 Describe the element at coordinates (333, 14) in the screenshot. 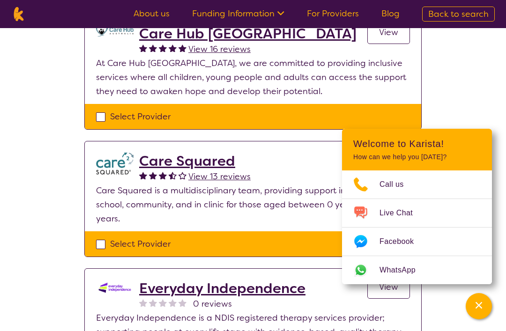

I see `a: For Providers` at that location.